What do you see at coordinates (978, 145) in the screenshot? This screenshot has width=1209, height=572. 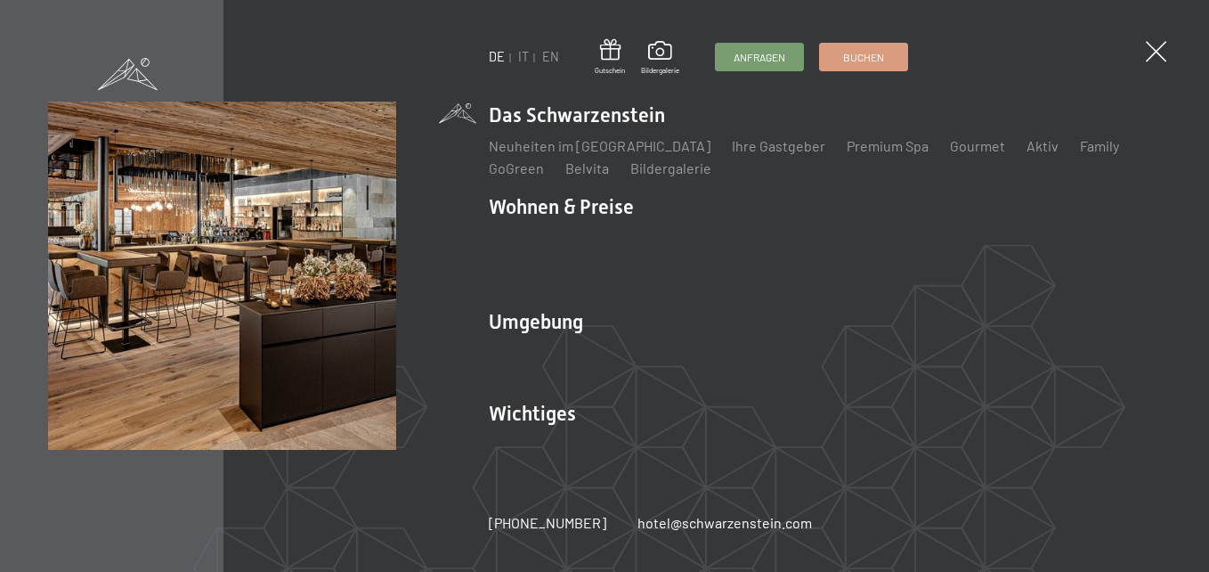 I see `a: Gourmet` at bounding box center [978, 145].